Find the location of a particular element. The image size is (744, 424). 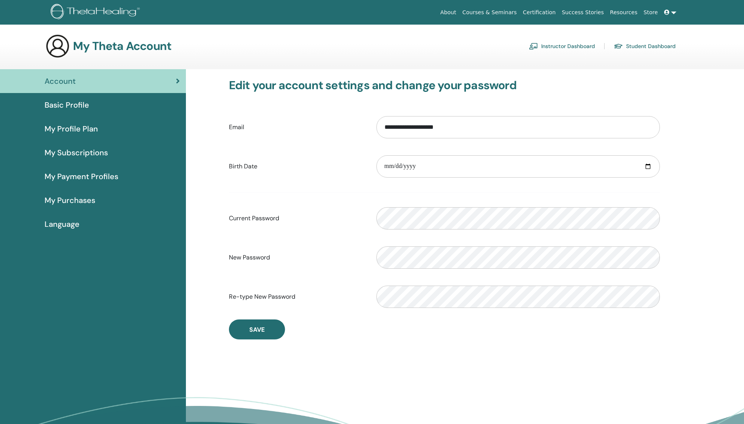

label: Email is located at coordinates (297, 127).